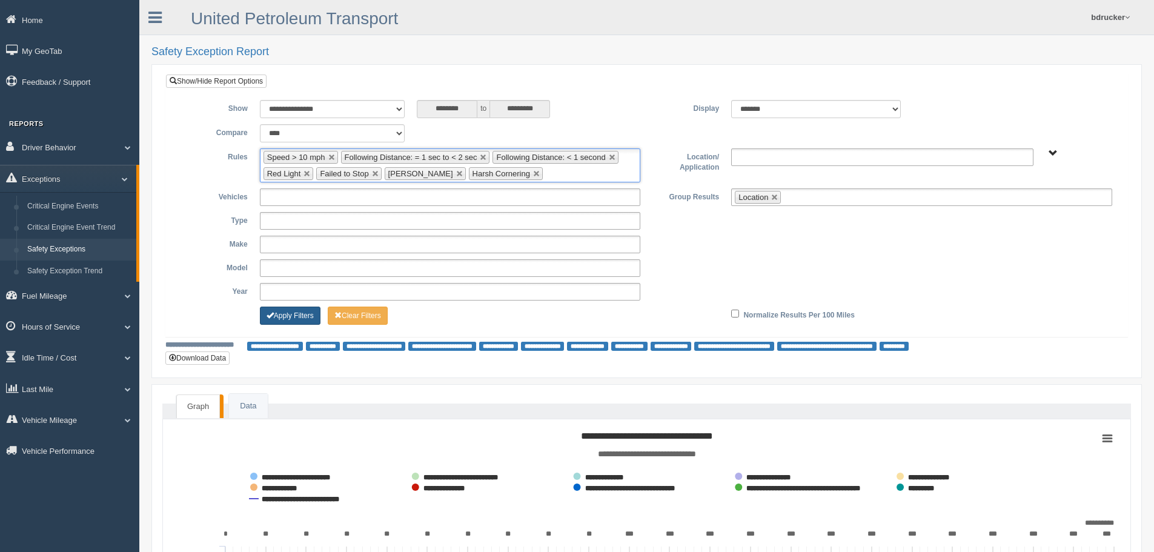 Image resolution: width=1154 pixels, height=552 pixels. What do you see at coordinates (753, 197) in the screenshot?
I see `span: Location` at bounding box center [753, 197].